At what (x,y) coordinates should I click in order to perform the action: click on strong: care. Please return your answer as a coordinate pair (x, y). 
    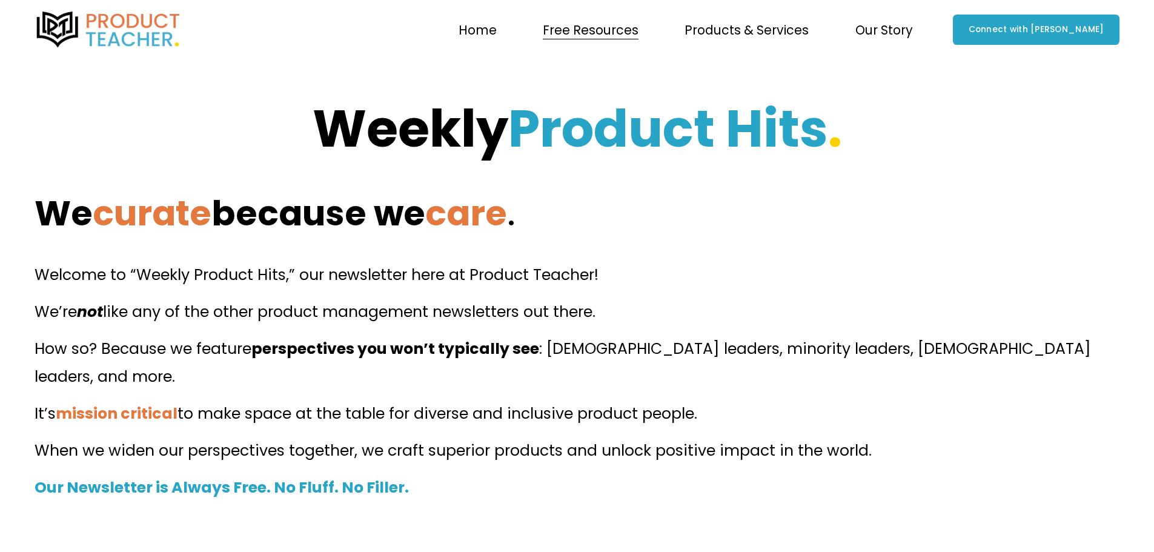
    Looking at the image, I should click on (466, 213).